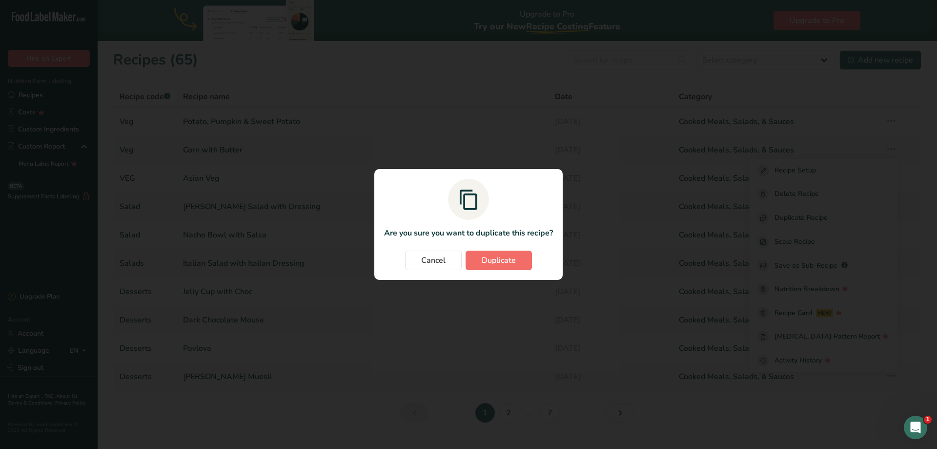  I want to click on span: Cancel, so click(434, 260).